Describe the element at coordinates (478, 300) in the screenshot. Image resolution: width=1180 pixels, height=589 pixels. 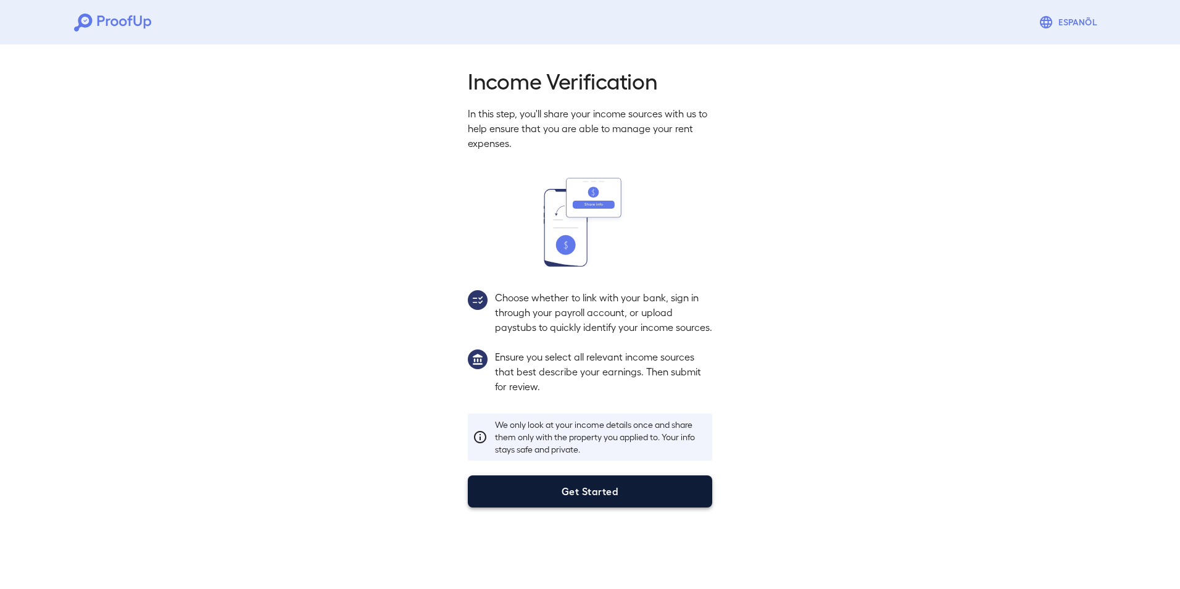
I see `img: group2.svg` at that location.